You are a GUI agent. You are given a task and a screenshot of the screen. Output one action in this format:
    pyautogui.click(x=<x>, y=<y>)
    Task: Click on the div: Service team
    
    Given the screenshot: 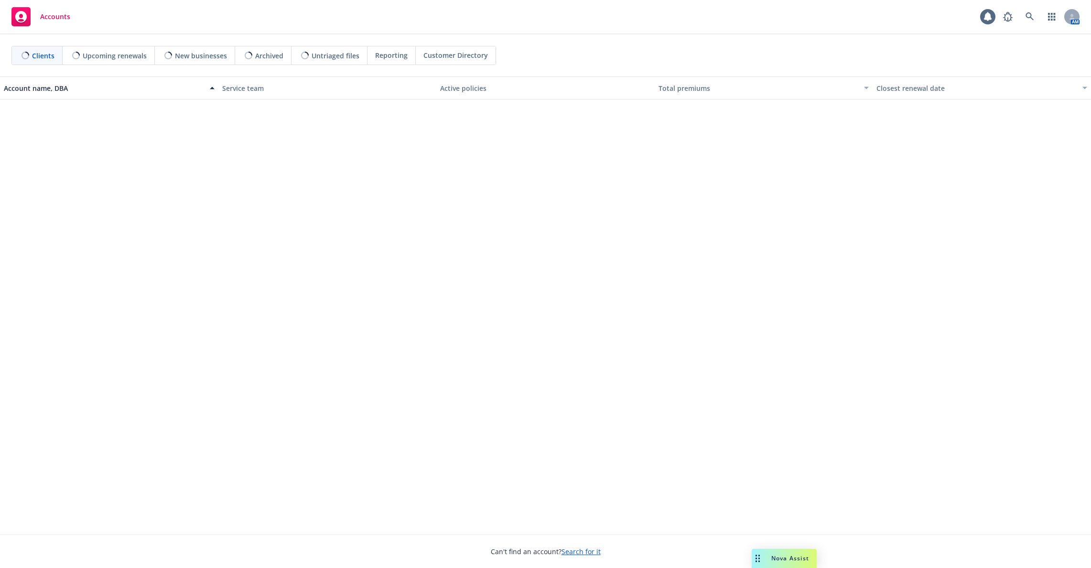 What is the action you would take?
    pyautogui.click(x=327, y=88)
    